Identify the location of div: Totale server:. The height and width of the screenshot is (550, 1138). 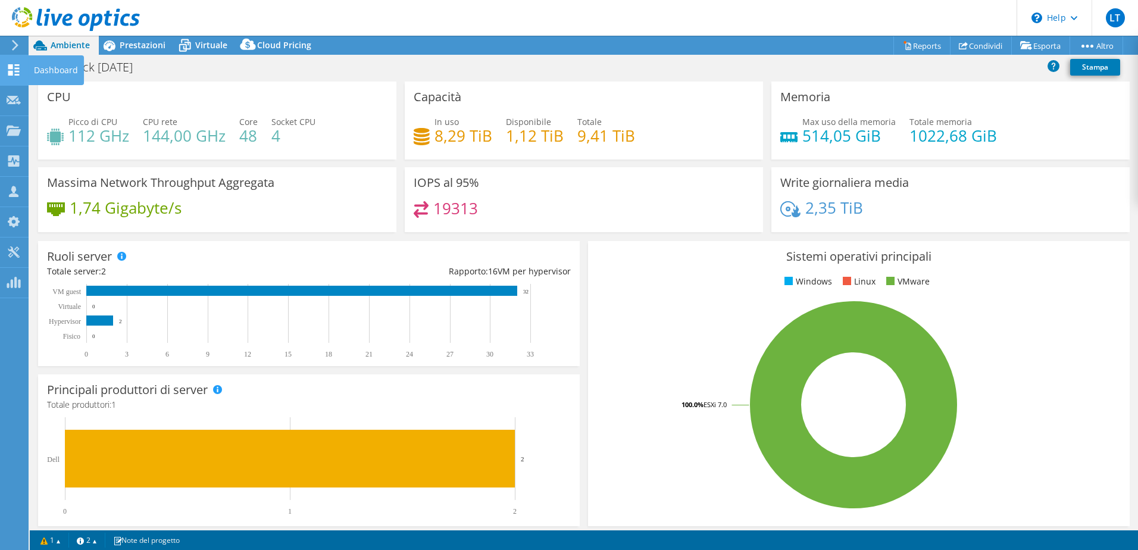
(178, 271).